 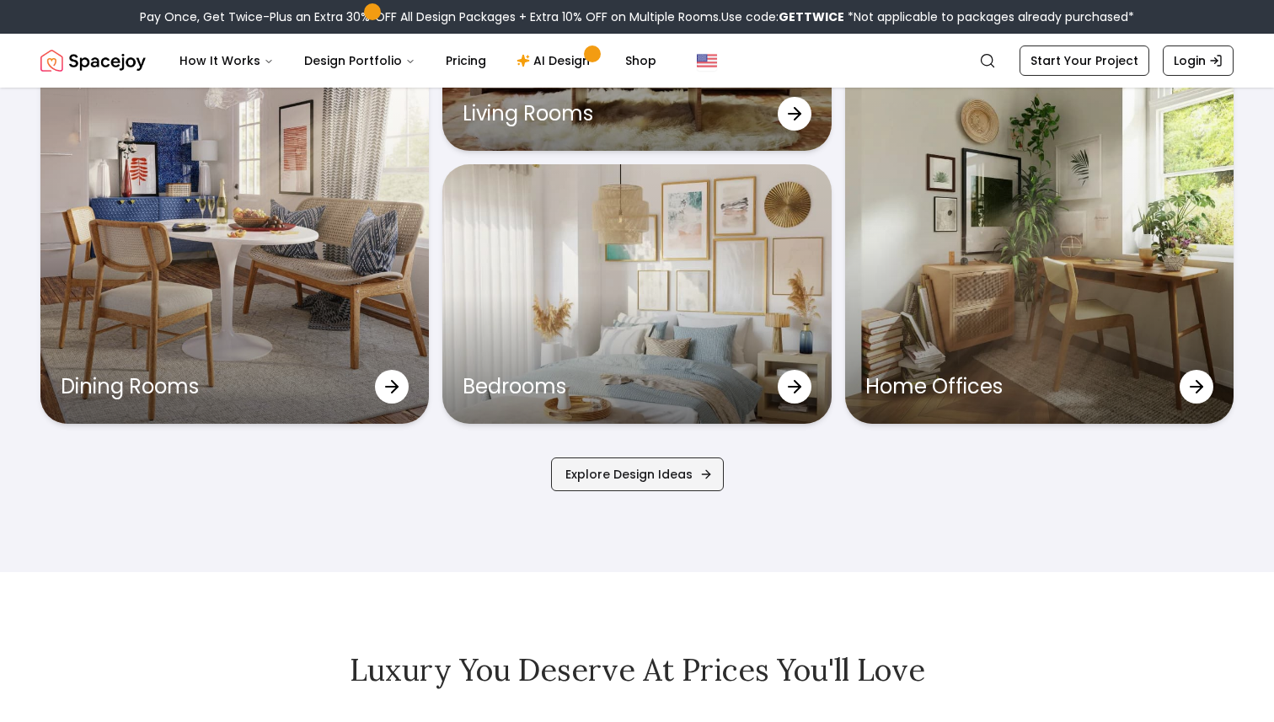 I want to click on a: Spacejoy, so click(x=93, y=61).